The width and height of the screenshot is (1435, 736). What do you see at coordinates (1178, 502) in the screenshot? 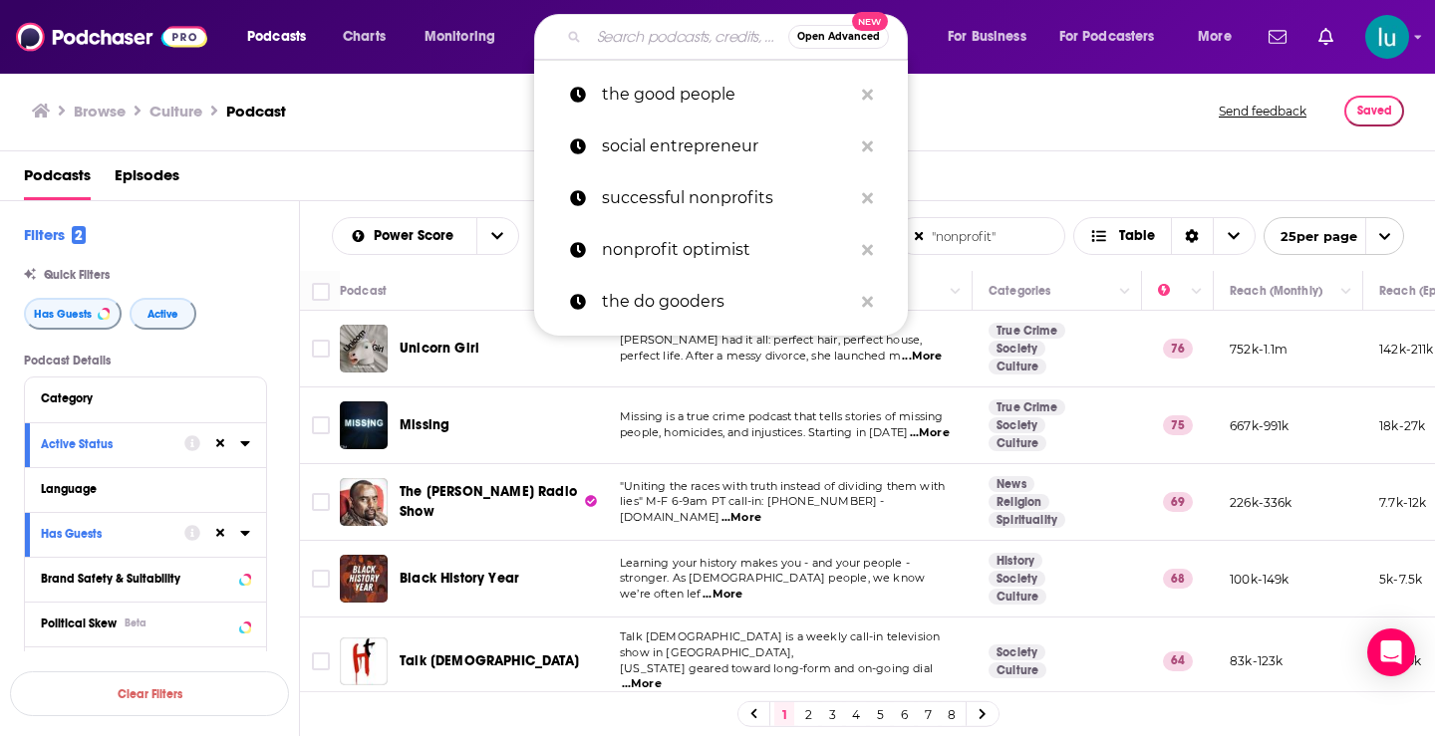
I see `p: 69` at bounding box center [1178, 502].